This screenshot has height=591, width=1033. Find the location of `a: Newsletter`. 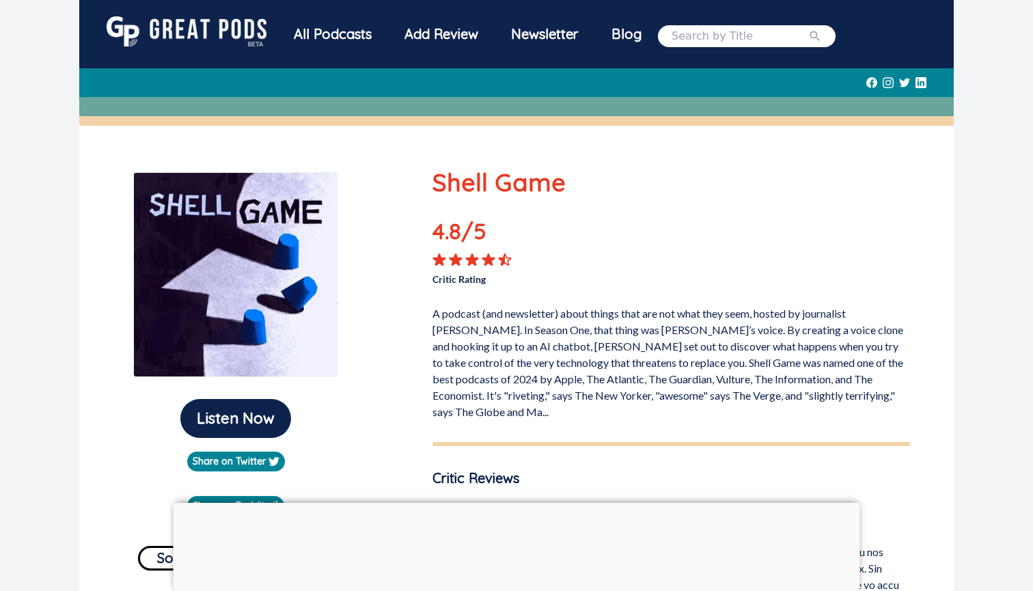

a: Newsletter is located at coordinates (545, 36).